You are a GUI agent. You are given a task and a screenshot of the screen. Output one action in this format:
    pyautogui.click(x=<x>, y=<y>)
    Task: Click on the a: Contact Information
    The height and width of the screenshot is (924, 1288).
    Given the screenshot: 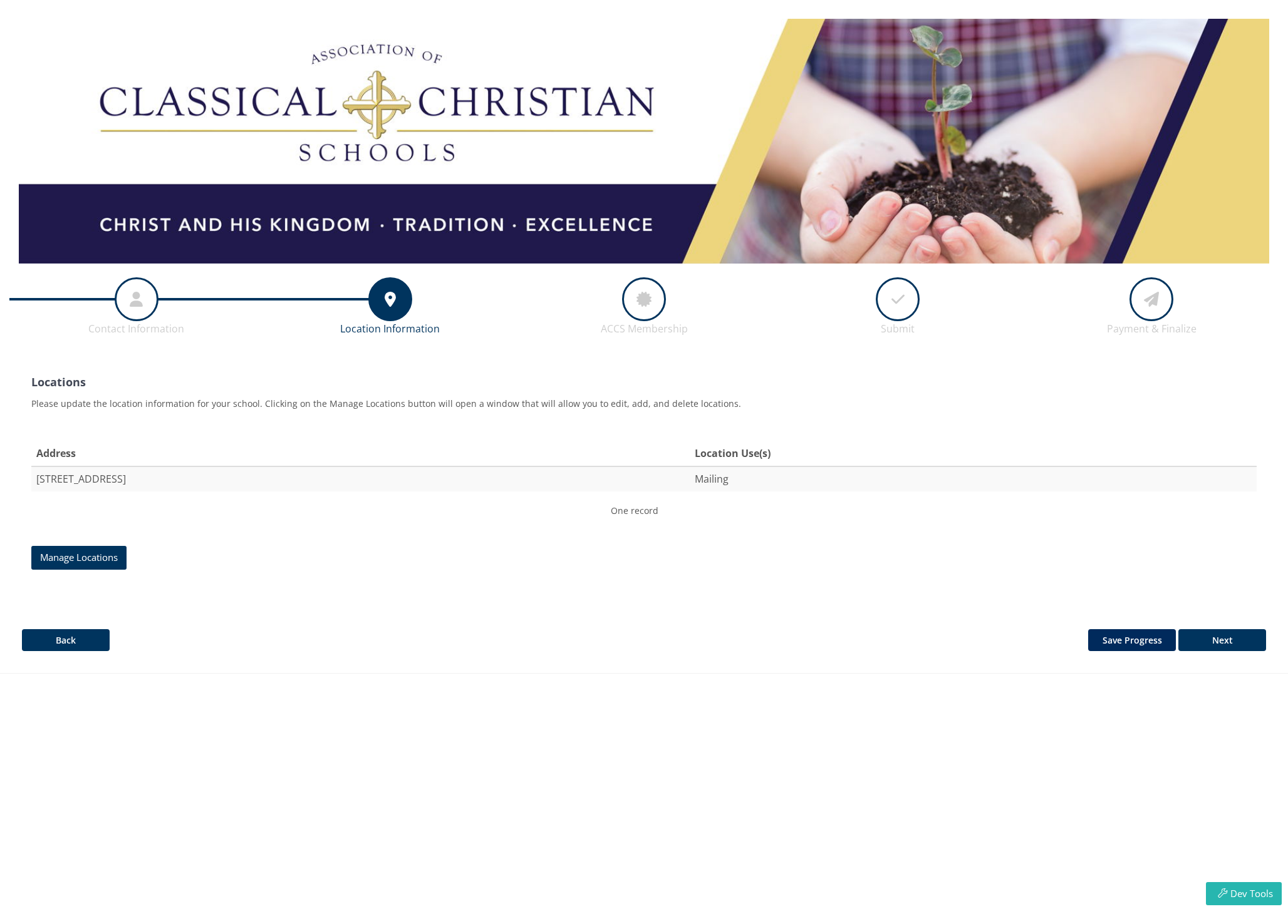 What is the action you would take?
    pyautogui.click(x=136, y=307)
    